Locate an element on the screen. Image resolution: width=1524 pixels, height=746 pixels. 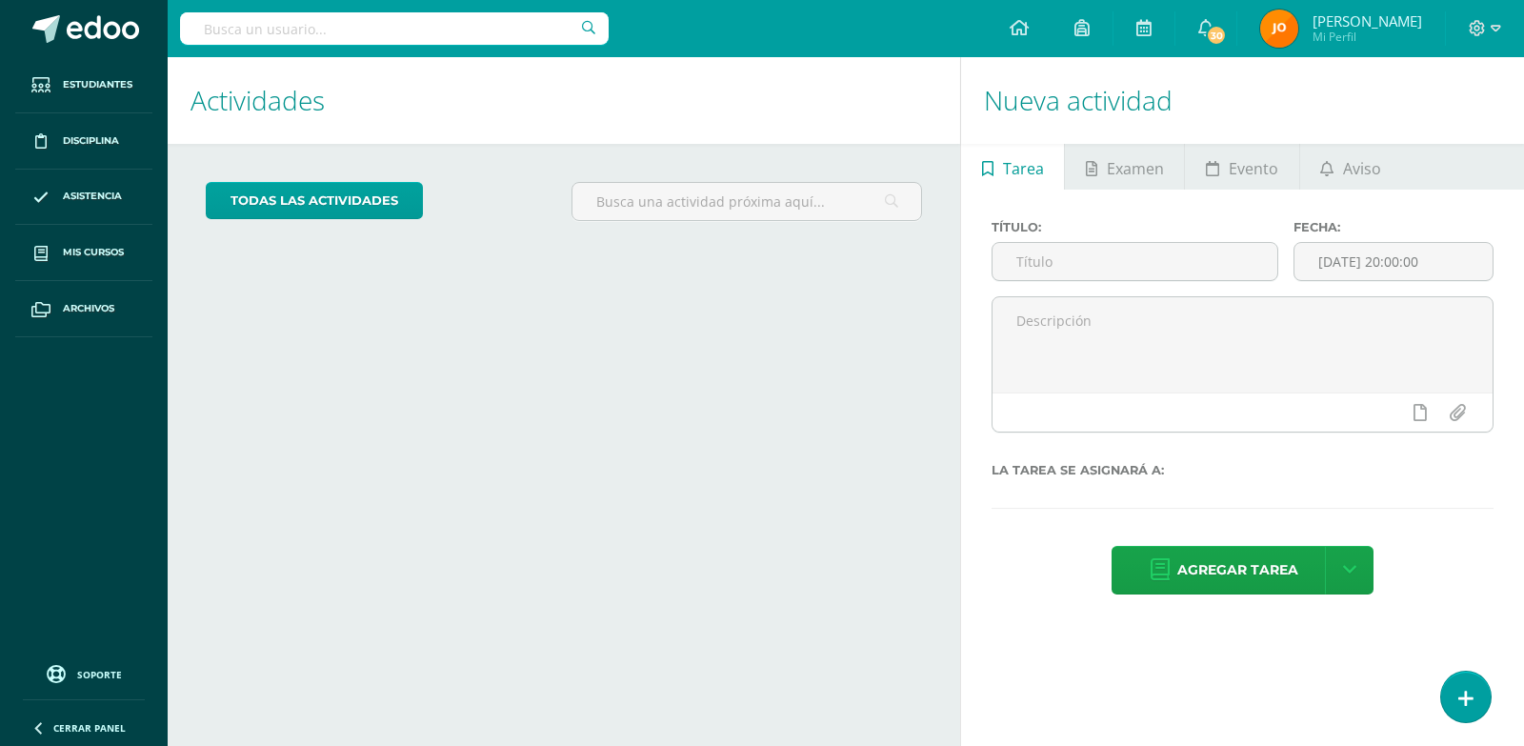
span: Agregar tarea is located at coordinates (1237, 570).